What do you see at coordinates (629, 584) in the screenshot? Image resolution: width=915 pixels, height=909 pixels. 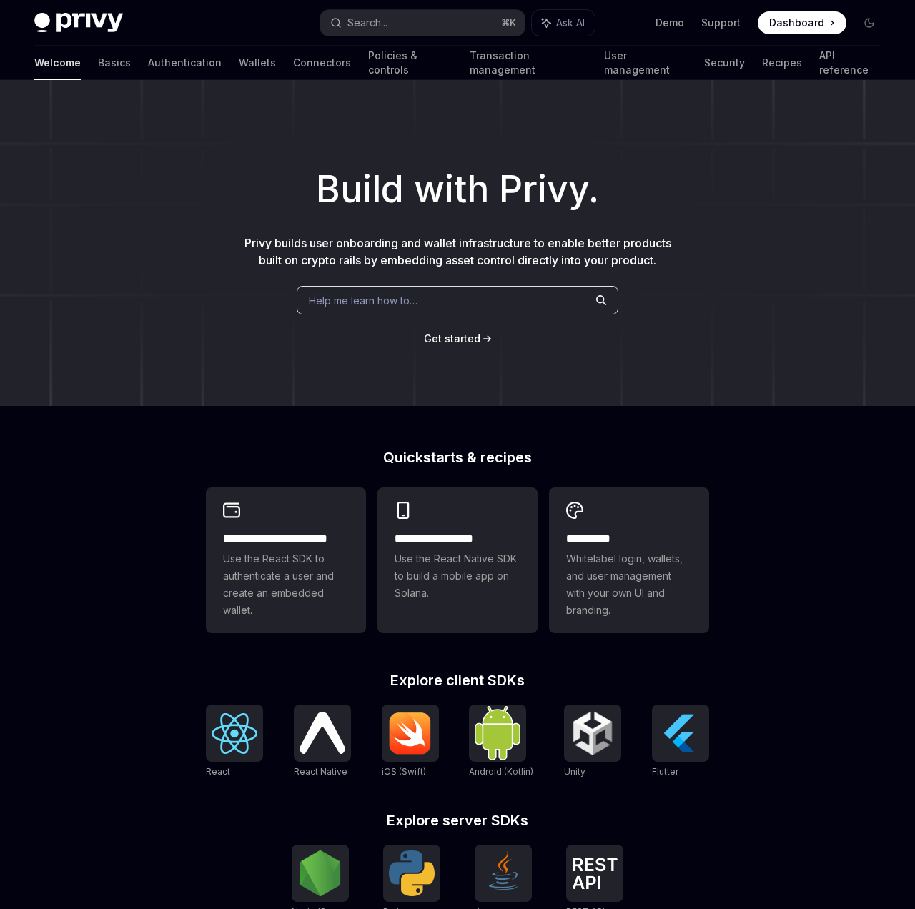 I see `span: Whitelabel login, wallets, and user management with your own UI and branding.` at bounding box center [629, 584].